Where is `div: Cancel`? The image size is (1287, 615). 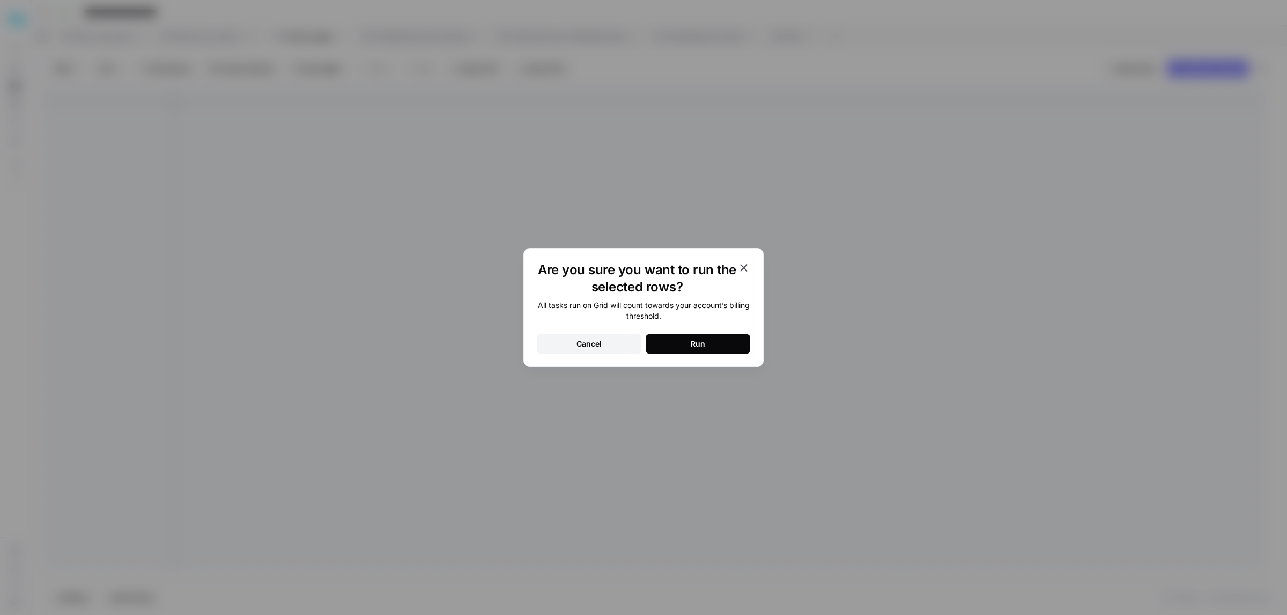 div: Cancel is located at coordinates (589, 344).